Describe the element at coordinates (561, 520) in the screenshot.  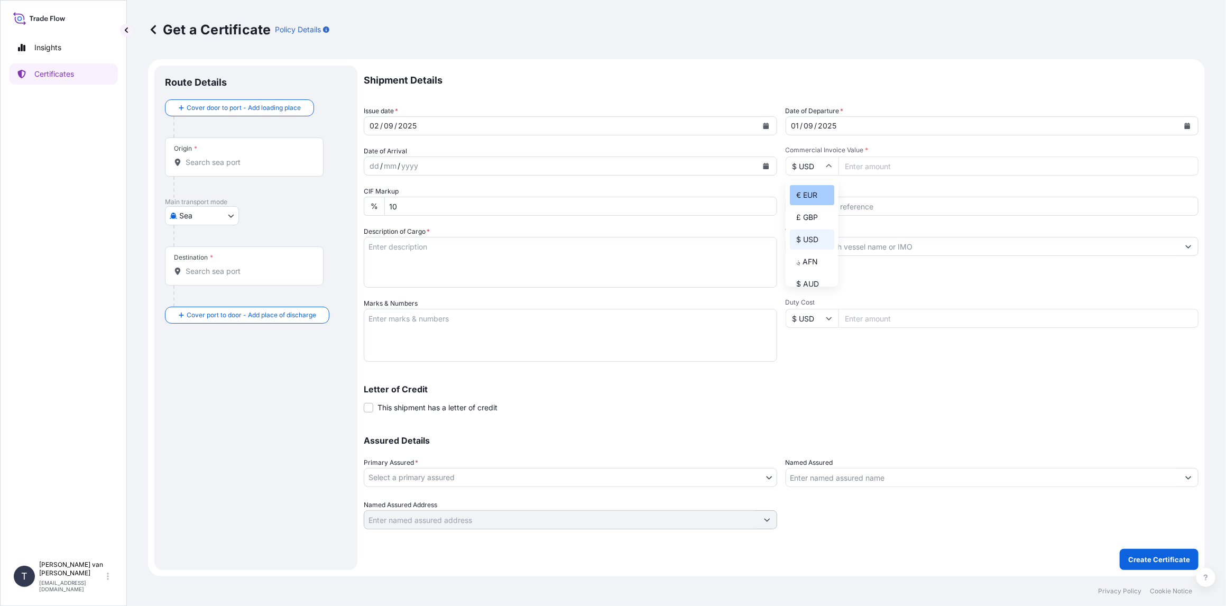
I see `input: Named Assured Address` at that location.